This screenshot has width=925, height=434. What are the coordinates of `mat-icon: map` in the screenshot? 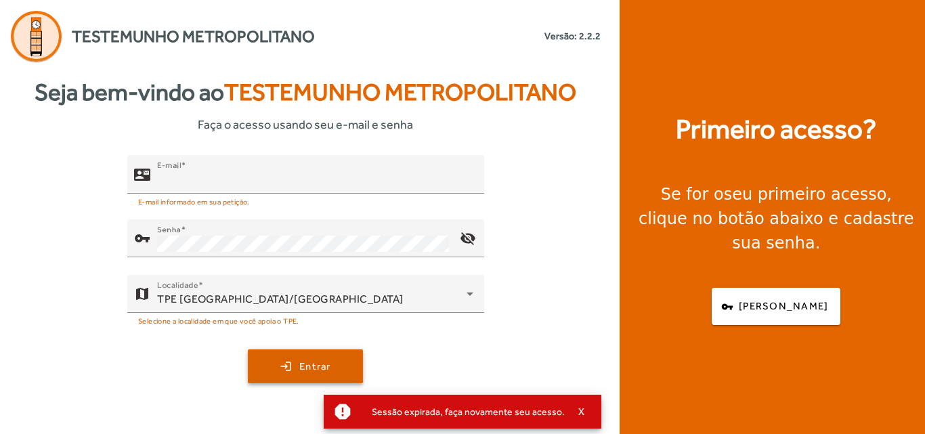 It's located at (142, 294).